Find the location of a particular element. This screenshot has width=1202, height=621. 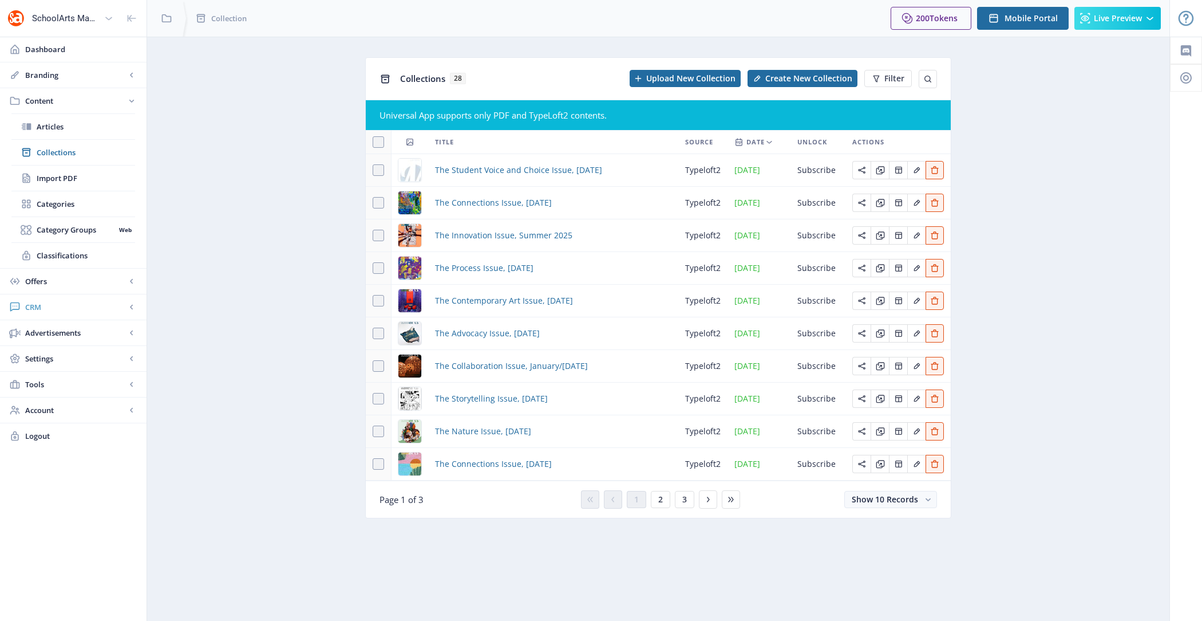

span: Date is located at coordinates (756, 142).